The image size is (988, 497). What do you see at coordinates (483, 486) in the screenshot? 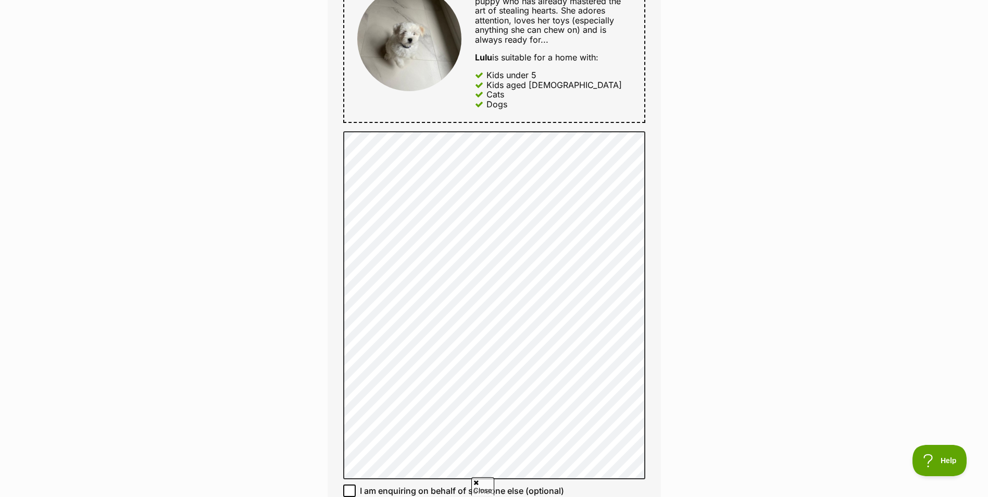
I see `span: Close` at bounding box center [483, 486].